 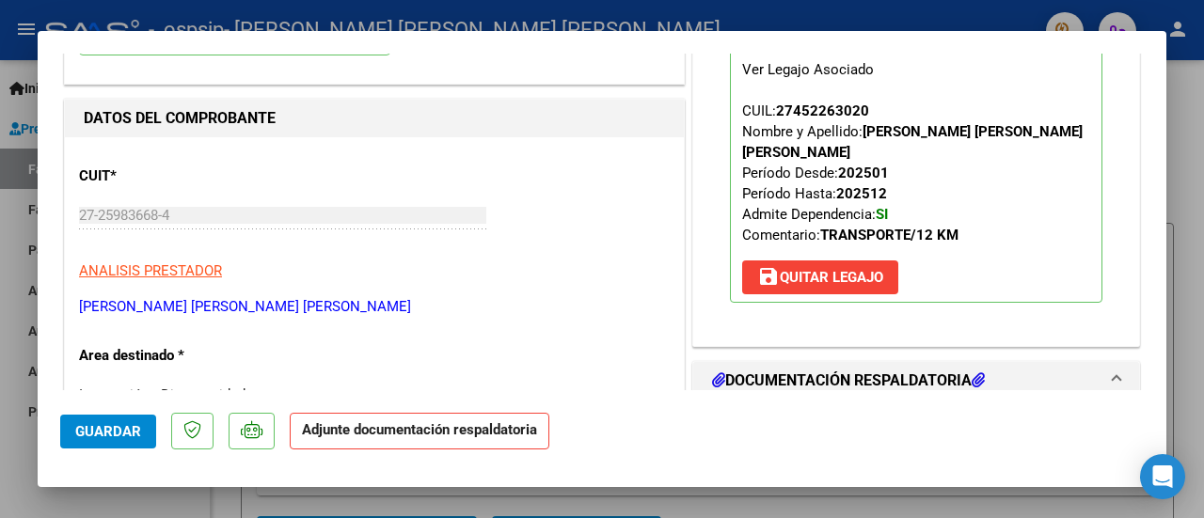 I want to click on strong: SI, so click(x=881, y=214).